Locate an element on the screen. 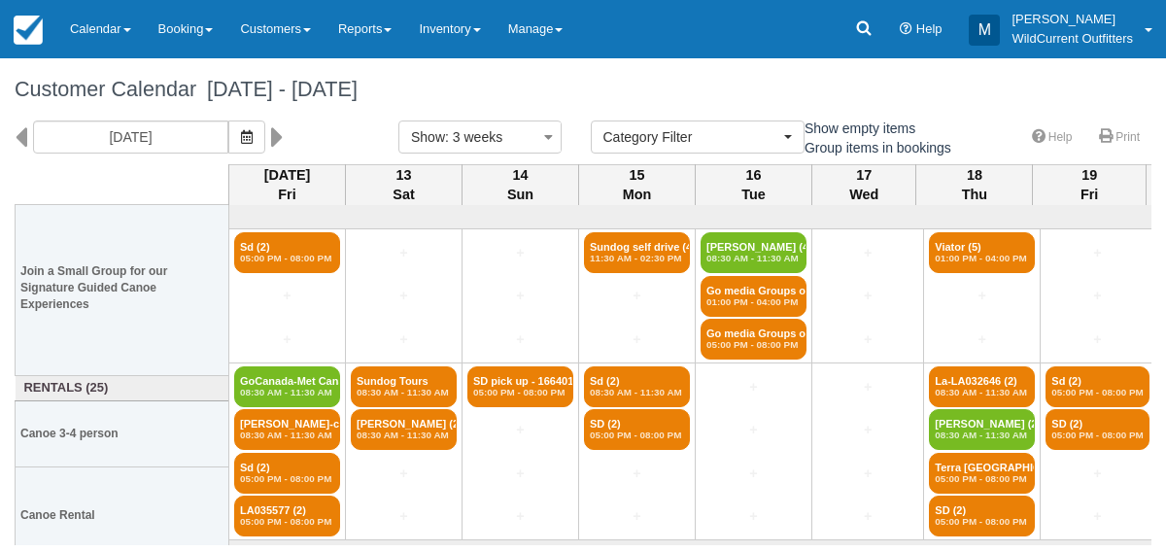 The height and width of the screenshot is (552, 1166). button: Category Filter is located at coordinates (698, 137).